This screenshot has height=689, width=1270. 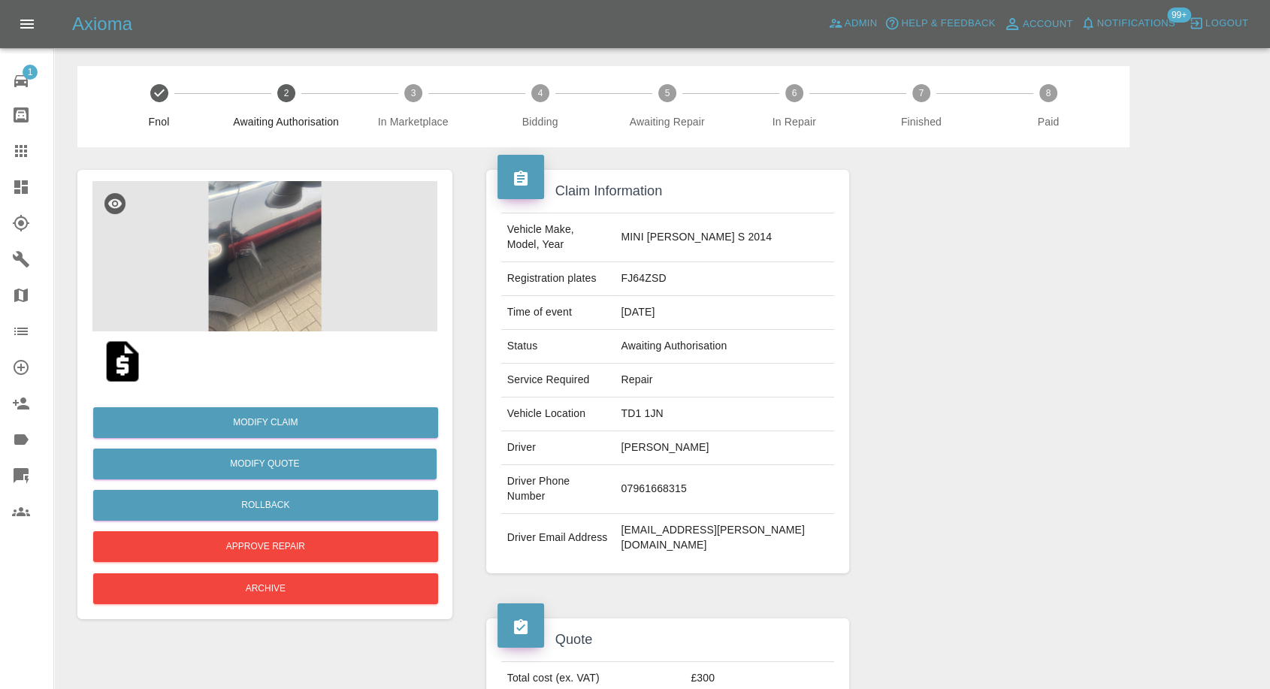 What do you see at coordinates (1218, 23) in the screenshot?
I see `button: Logout` at bounding box center [1218, 23].